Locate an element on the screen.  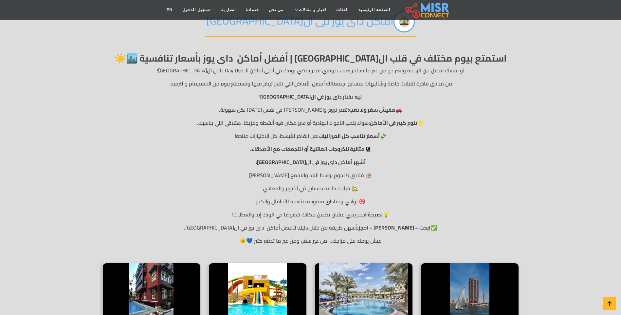
a: خدماتنا is located at coordinates (252, 10).